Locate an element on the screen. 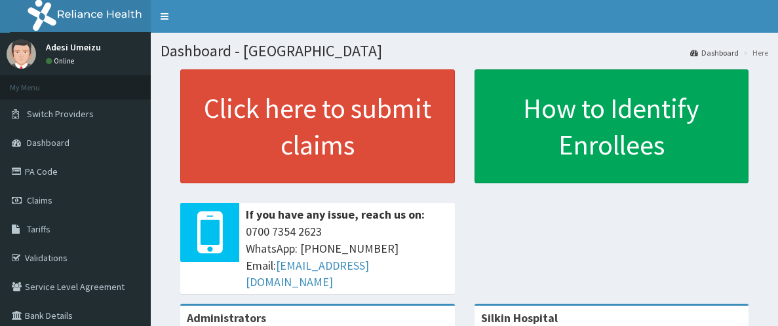 The height and width of the screenshot is (326, 778). strong: Silkin Hospital is located at coordinates (519, 318).